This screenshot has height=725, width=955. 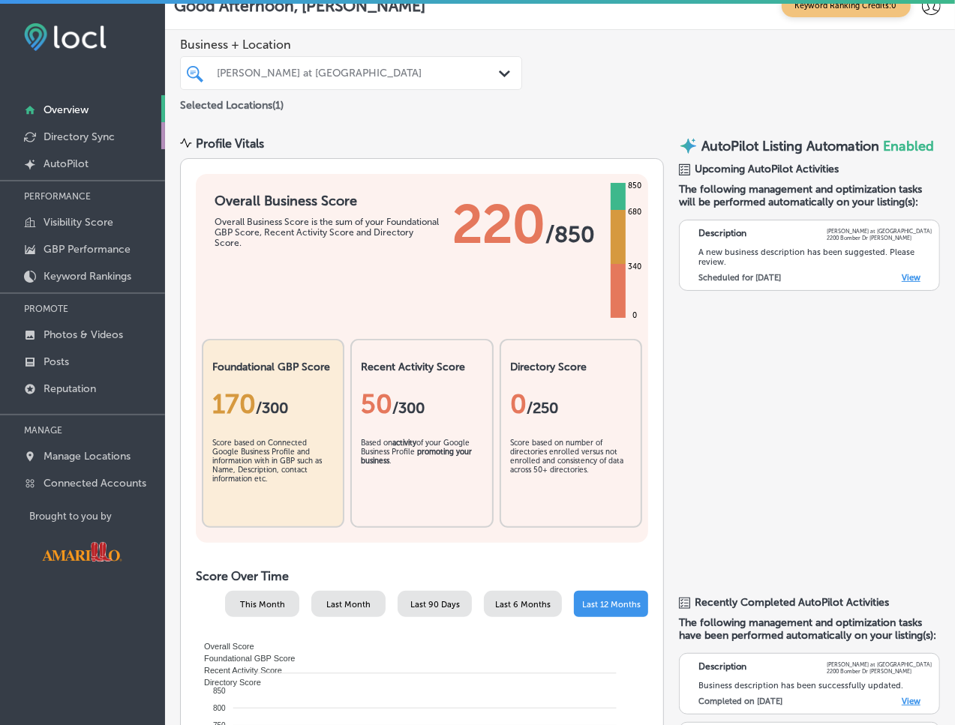 I want to click on p: Photos & Videos, so click(x=83, y=335).